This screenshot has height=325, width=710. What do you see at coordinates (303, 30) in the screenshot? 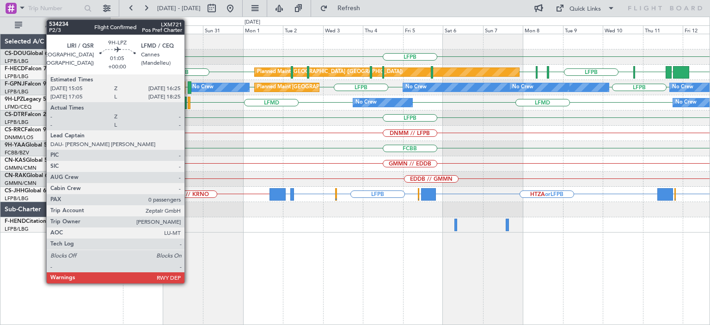
I see `div: Tue 2` at bounding box center [303, 30].